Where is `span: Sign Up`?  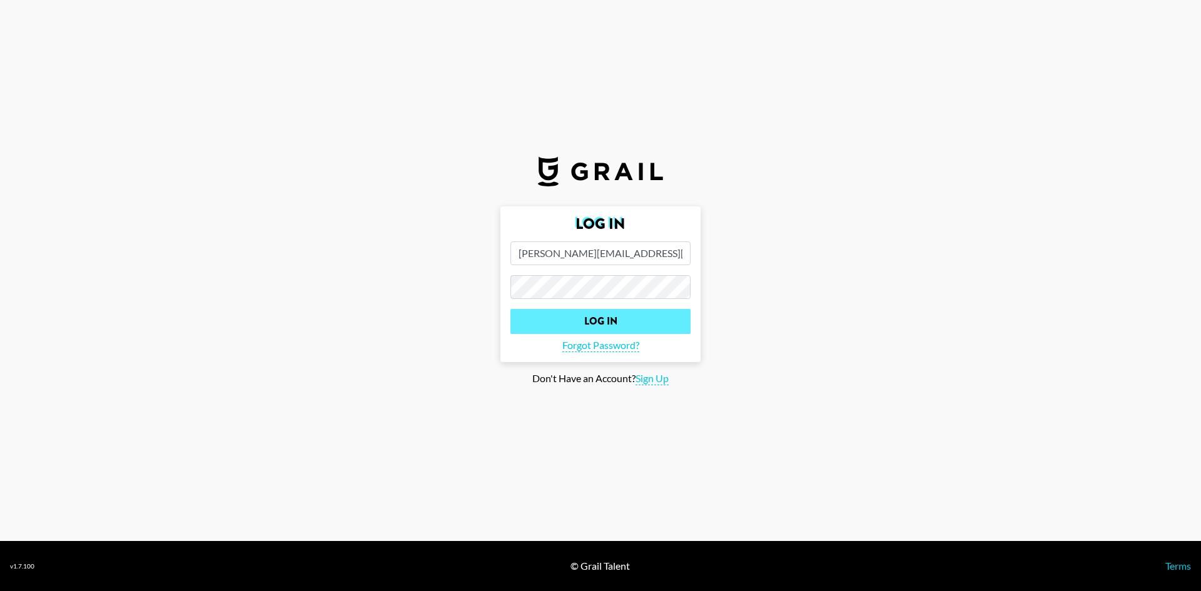
span: Sign Up is located at coordinates (652, 379).